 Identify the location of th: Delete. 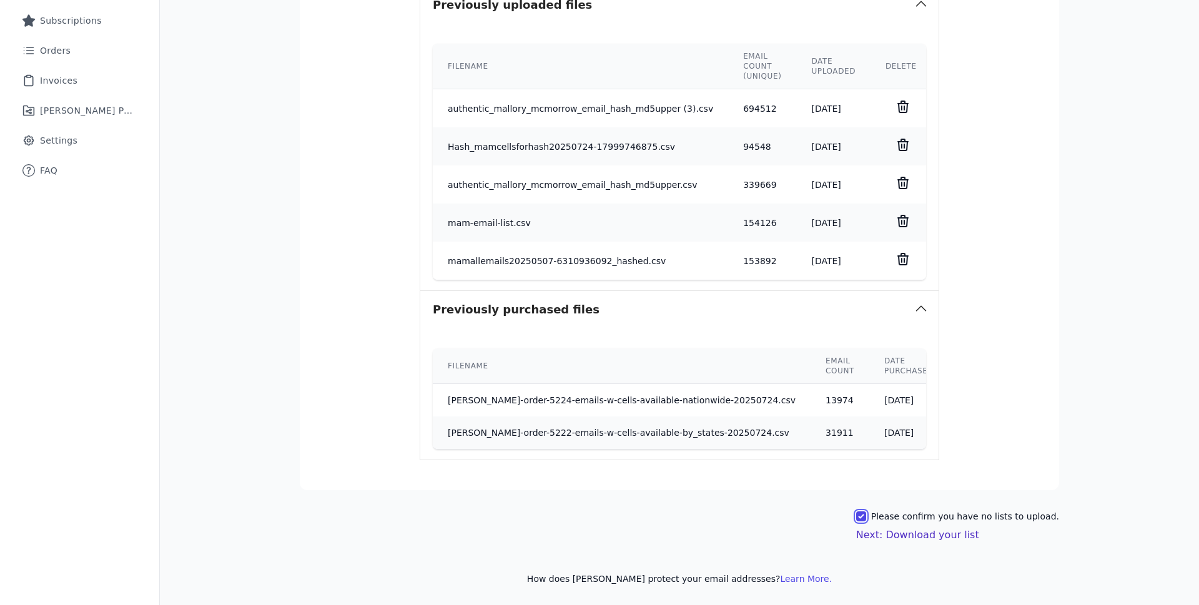
(901, 66).